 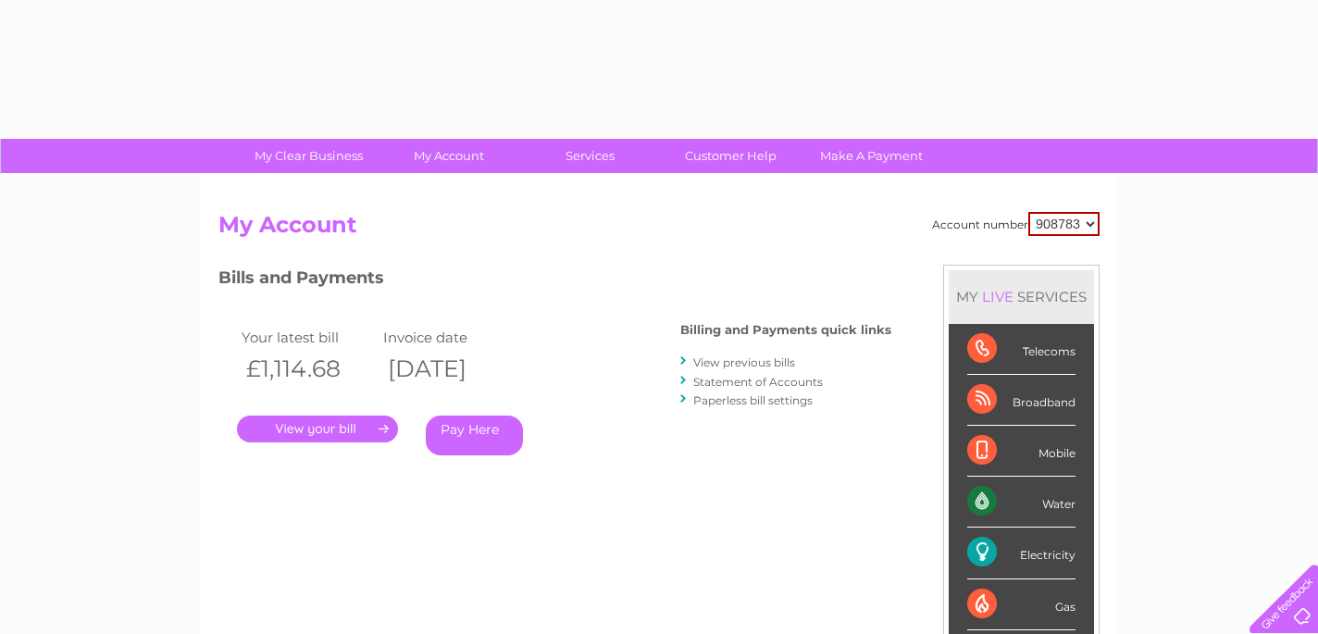 I want to click on a: View previous bills, so click(x=744, y=362).